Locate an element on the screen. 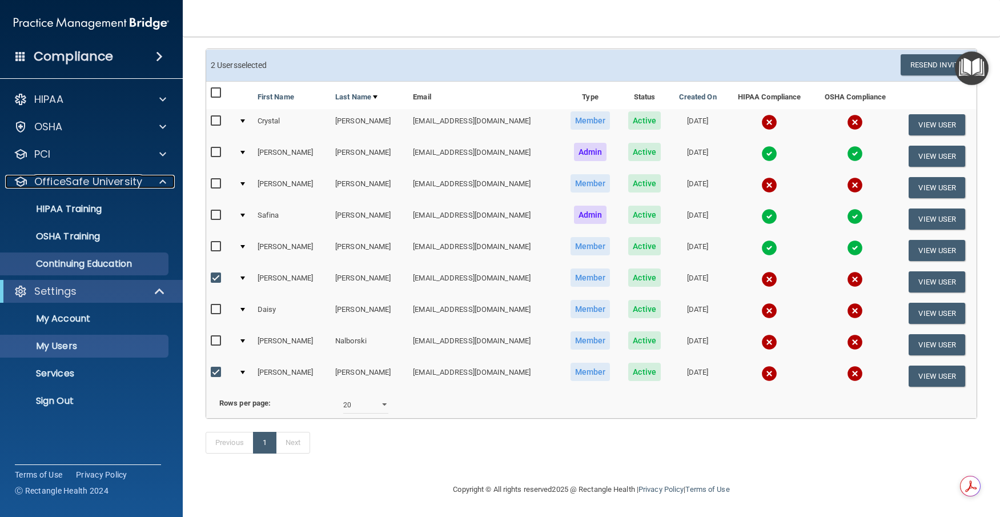  th: Email is located at coordinates (484, 95).